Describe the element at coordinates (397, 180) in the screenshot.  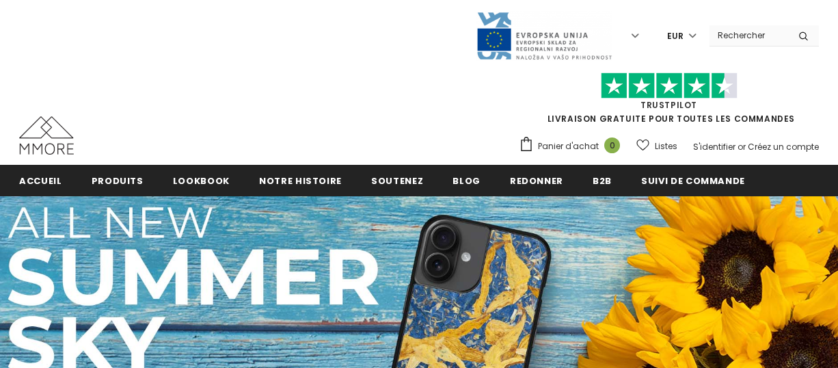
I see `a: soutenez` at that location.